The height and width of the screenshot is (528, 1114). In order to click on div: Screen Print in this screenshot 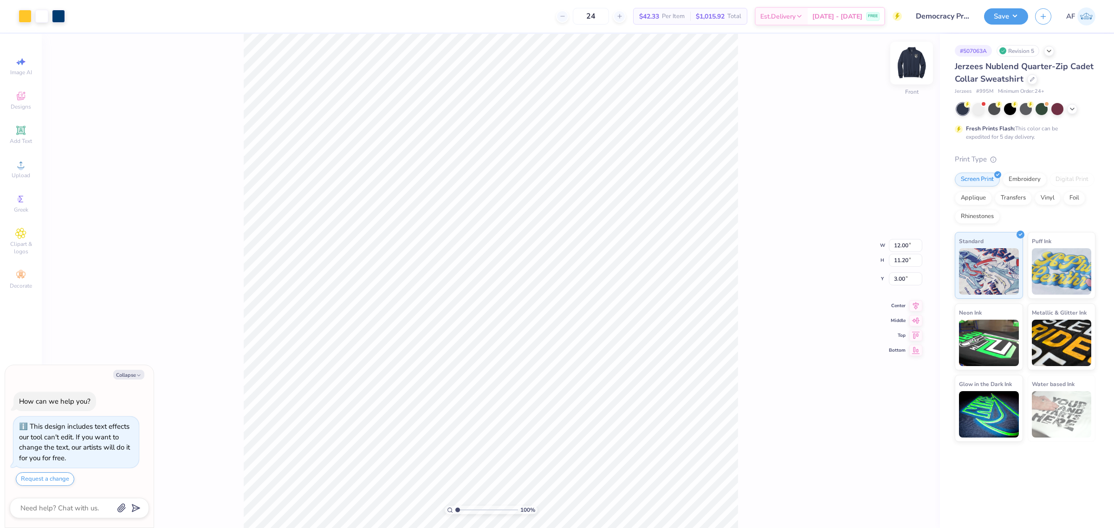, I will do `click(977, 180)`.